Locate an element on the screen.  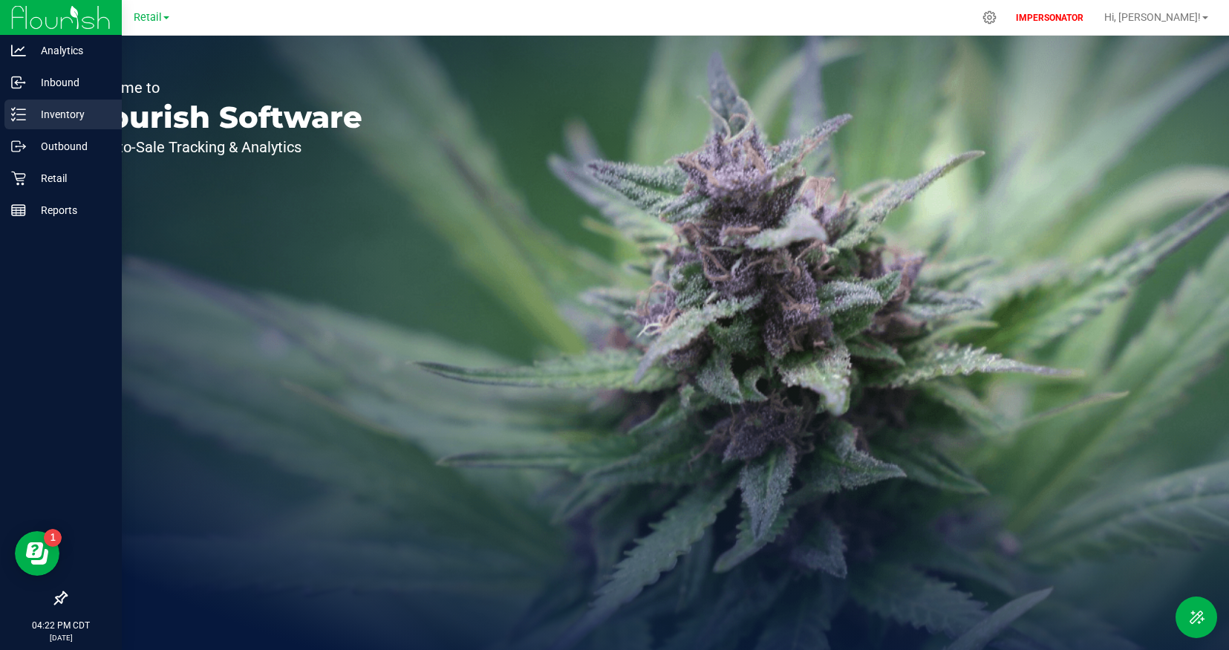
span: 1 is located at coordinates (9, 8).